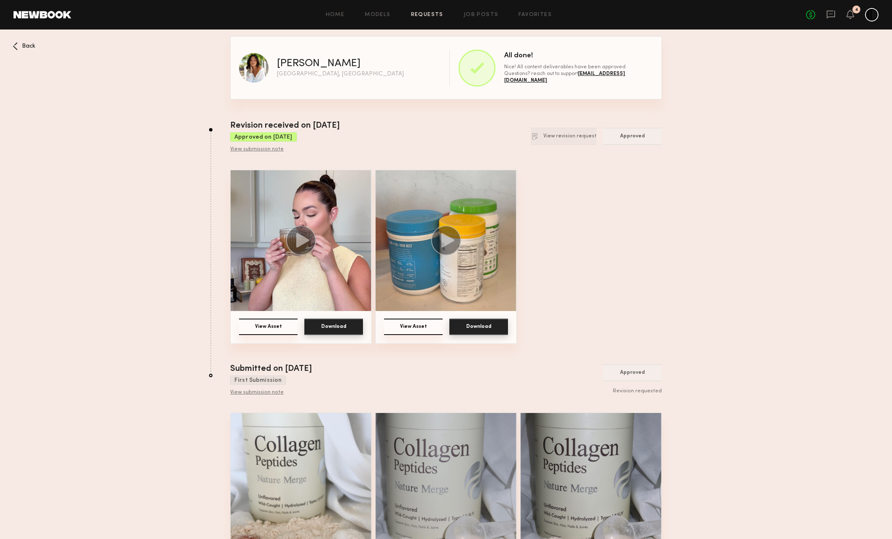 This screenshot has height=539, width=892. What do you see at coordinates (481, 15) in the screenshot?
I see `a: Job Posts` at bounding box center [481, 15].